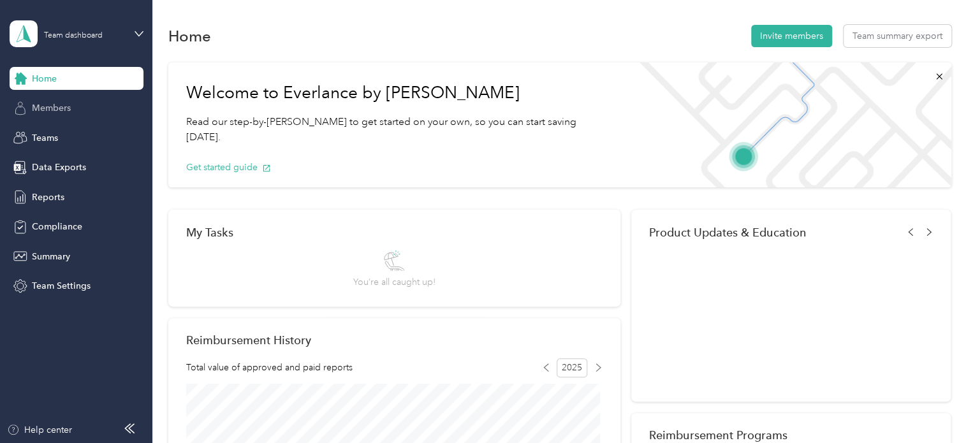  What do you see at coordinates (269, 367) in the screenshot?
I see `span: Total value of approved and paid reports` at bounding box center [269, 367].